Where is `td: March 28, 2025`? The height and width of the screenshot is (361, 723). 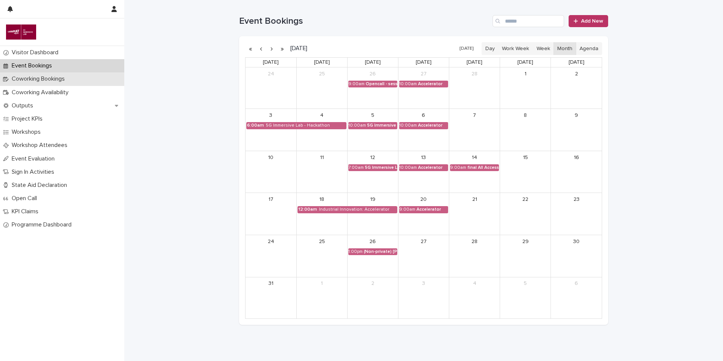
td: March 28, 2025 is located at coordinates (475, 256).